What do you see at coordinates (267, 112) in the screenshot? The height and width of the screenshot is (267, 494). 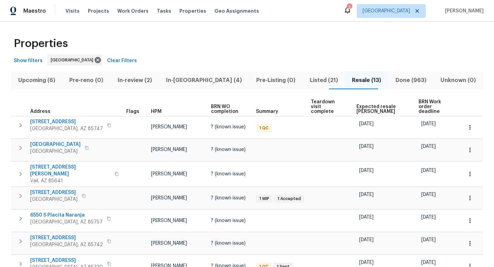 I see `span: Summary` at bounding box center [267, 112].